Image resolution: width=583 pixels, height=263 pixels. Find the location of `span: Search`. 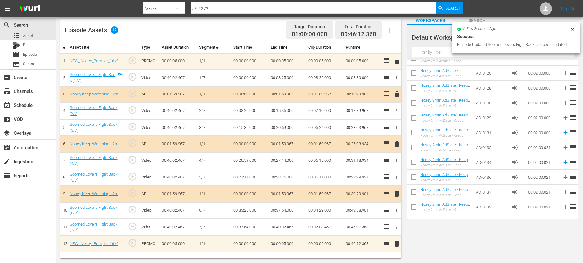

span: Search is located at coordinates (453, 8).